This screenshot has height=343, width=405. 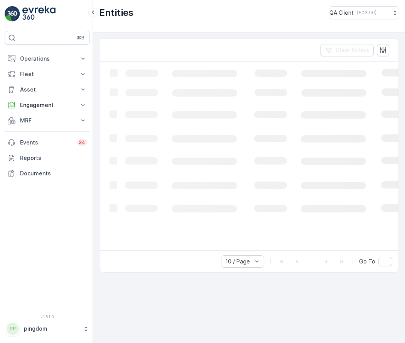 I want to click on p: Entities, so click(x=116, y=13).